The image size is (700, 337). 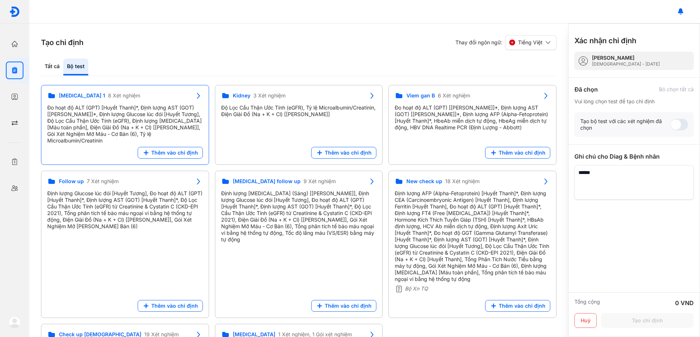 What do you see at coordinates (454, 96) in the screenshot?
I see `span: 6 Xét nghiệm` at bounding box center [454, 96].